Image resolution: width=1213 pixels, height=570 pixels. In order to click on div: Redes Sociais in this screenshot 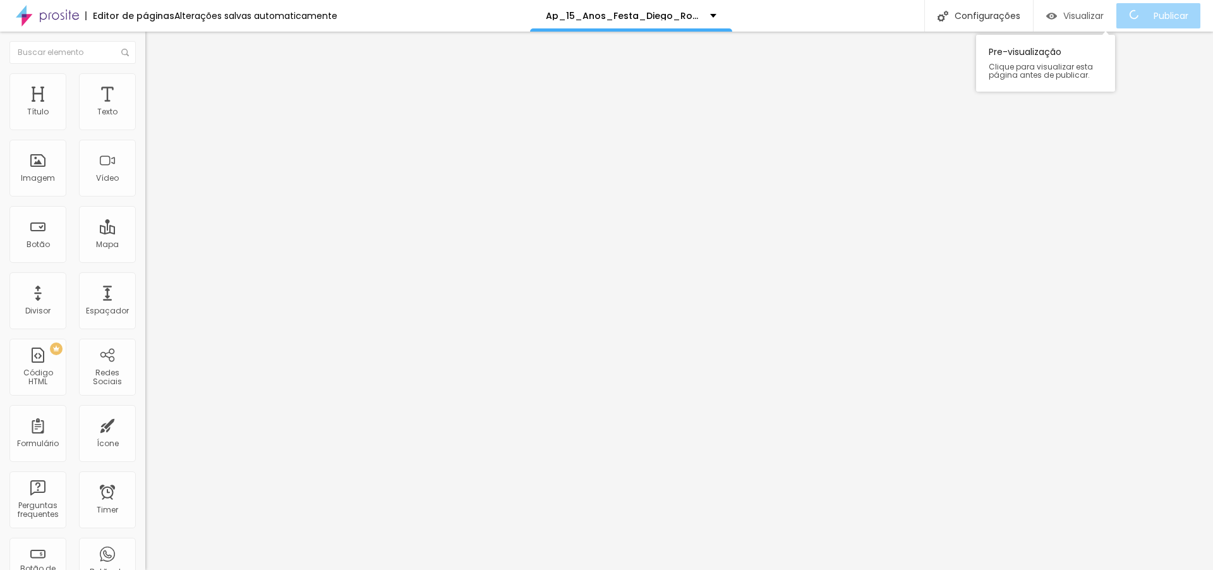, I will do `click(107, 377)`.